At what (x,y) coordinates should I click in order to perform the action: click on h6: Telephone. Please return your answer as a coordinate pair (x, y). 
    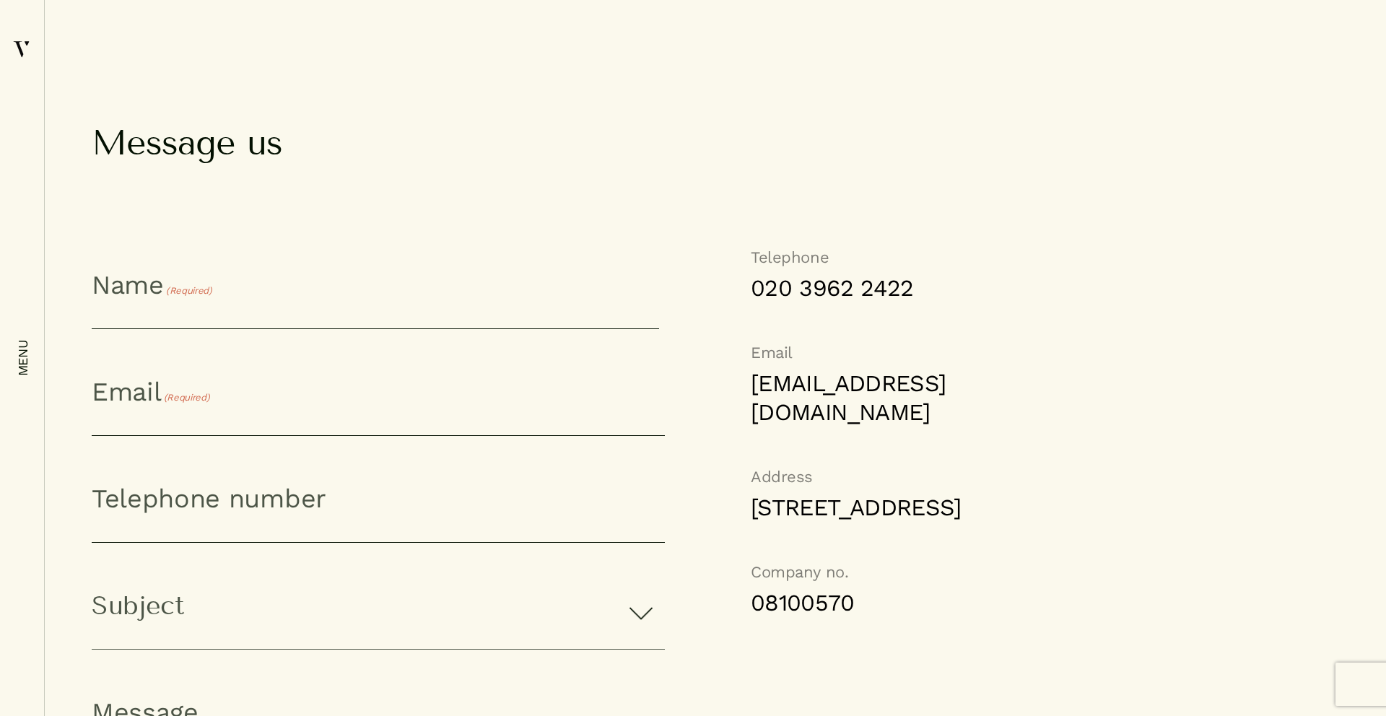
    Looking at the image, I should click on (854, 258).